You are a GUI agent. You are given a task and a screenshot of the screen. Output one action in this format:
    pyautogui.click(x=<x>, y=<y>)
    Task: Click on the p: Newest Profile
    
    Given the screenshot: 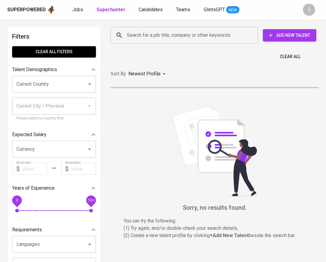 What is the action you would take?
    pyautogui.click(x=144, y=74)
    